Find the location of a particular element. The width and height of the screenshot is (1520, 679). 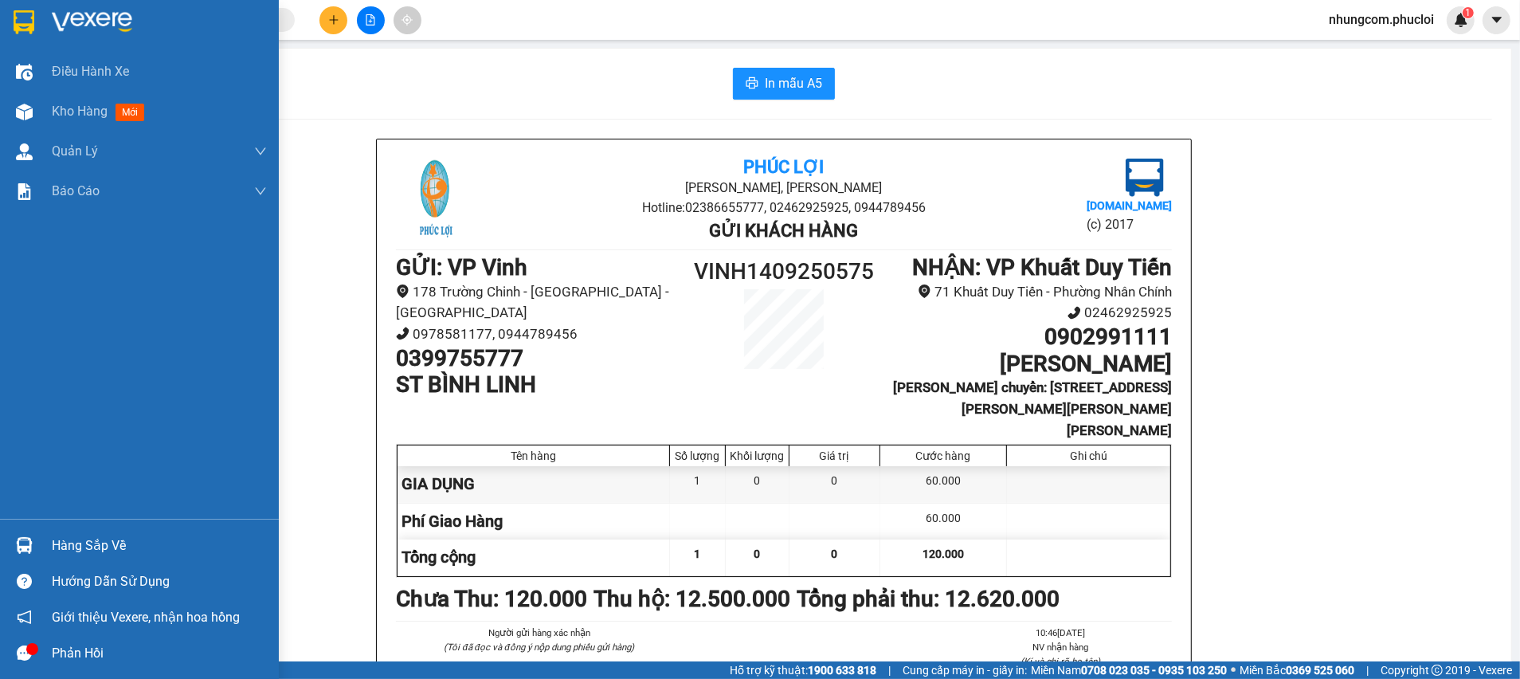

span: mới is located at coordinates (130, 112).